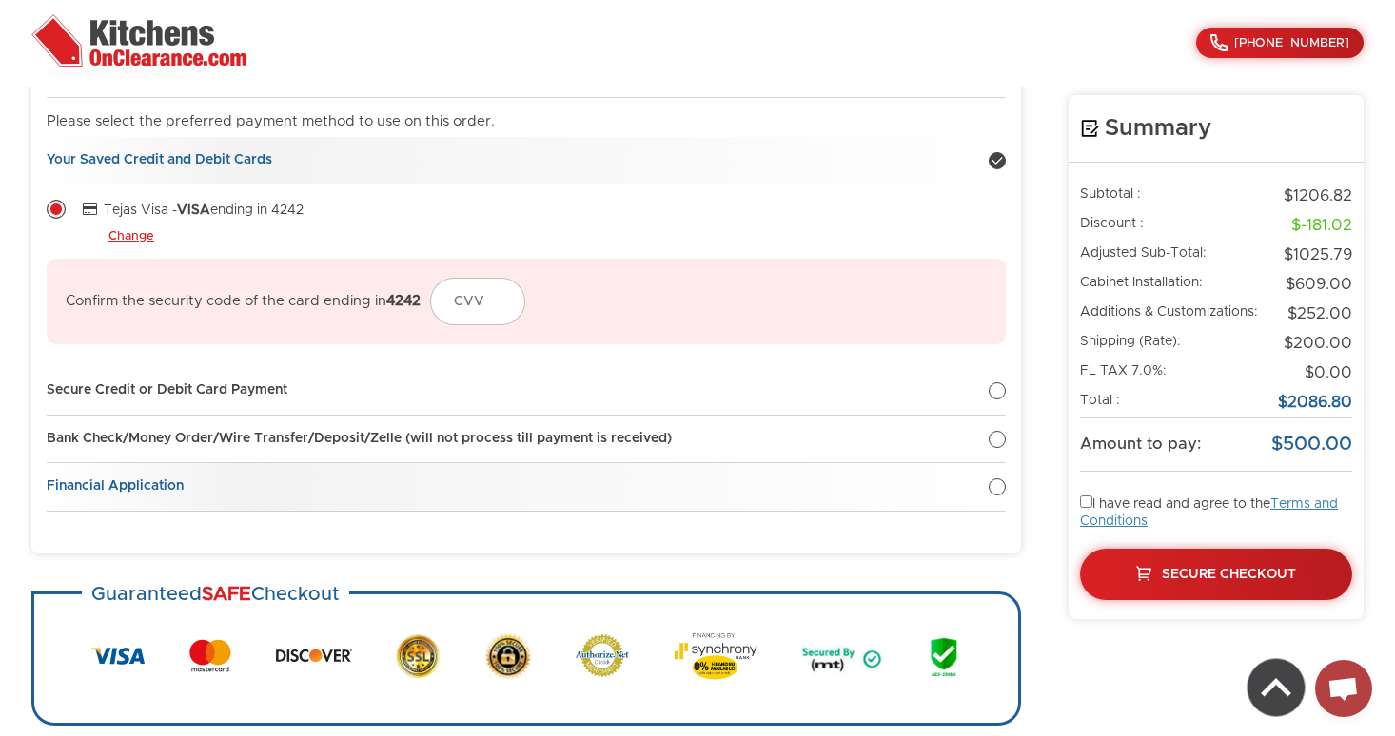  Describe the element at coordinates (210, 656) in the screenshot. I see `img: MasterCard` at that location.